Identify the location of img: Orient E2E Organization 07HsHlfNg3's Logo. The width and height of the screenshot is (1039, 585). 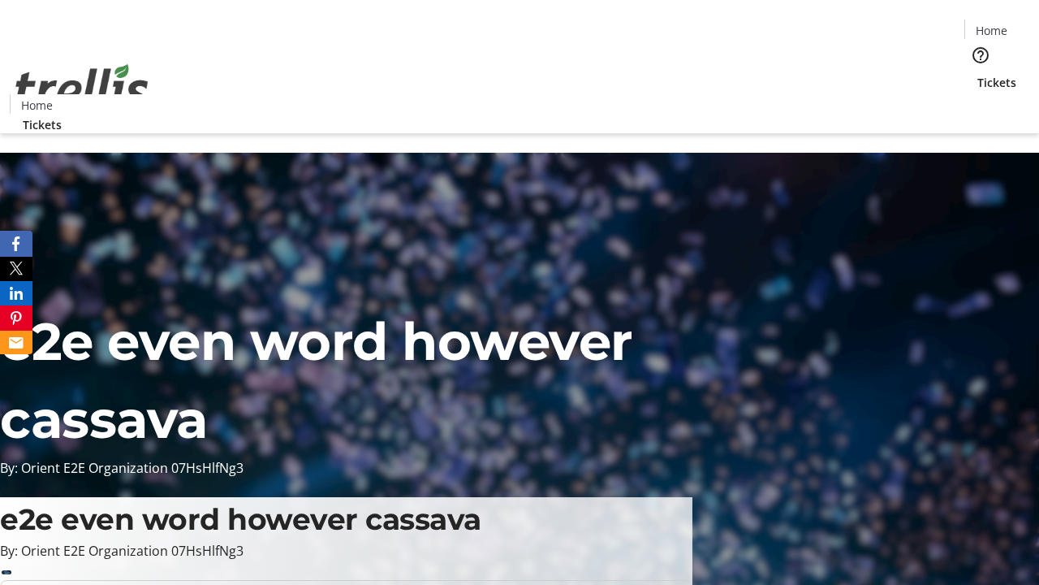
(82, 87).